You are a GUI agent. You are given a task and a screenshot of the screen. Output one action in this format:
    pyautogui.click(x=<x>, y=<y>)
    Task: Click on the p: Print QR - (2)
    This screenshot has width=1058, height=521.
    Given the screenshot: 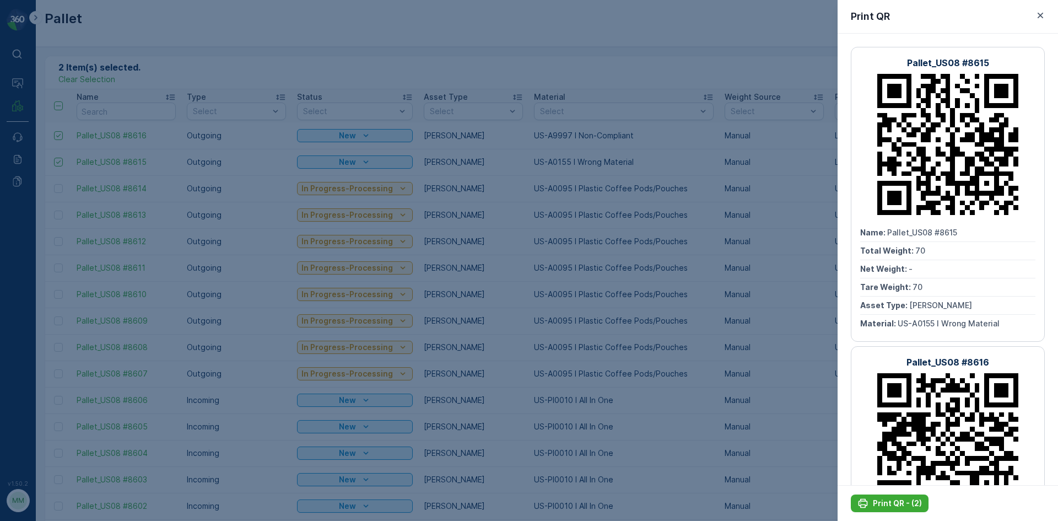 What is the action you would take?
    pyautogui.click(x=897, y=503)
    